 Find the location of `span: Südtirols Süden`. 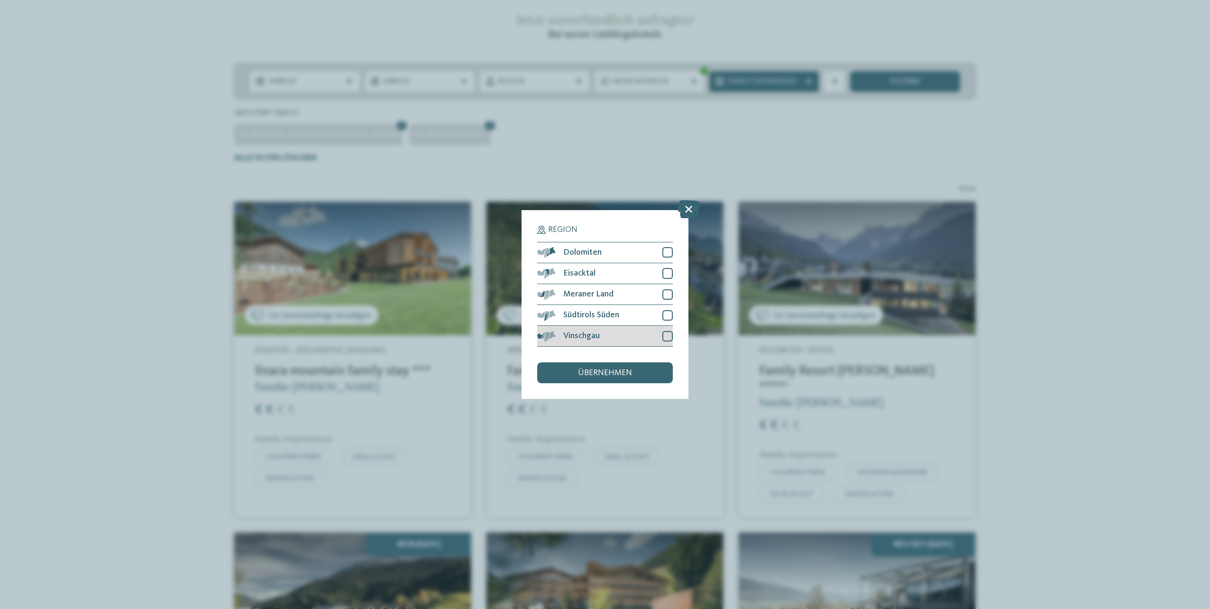

span: Südtirols Süden is located at coordinates (591, 315).